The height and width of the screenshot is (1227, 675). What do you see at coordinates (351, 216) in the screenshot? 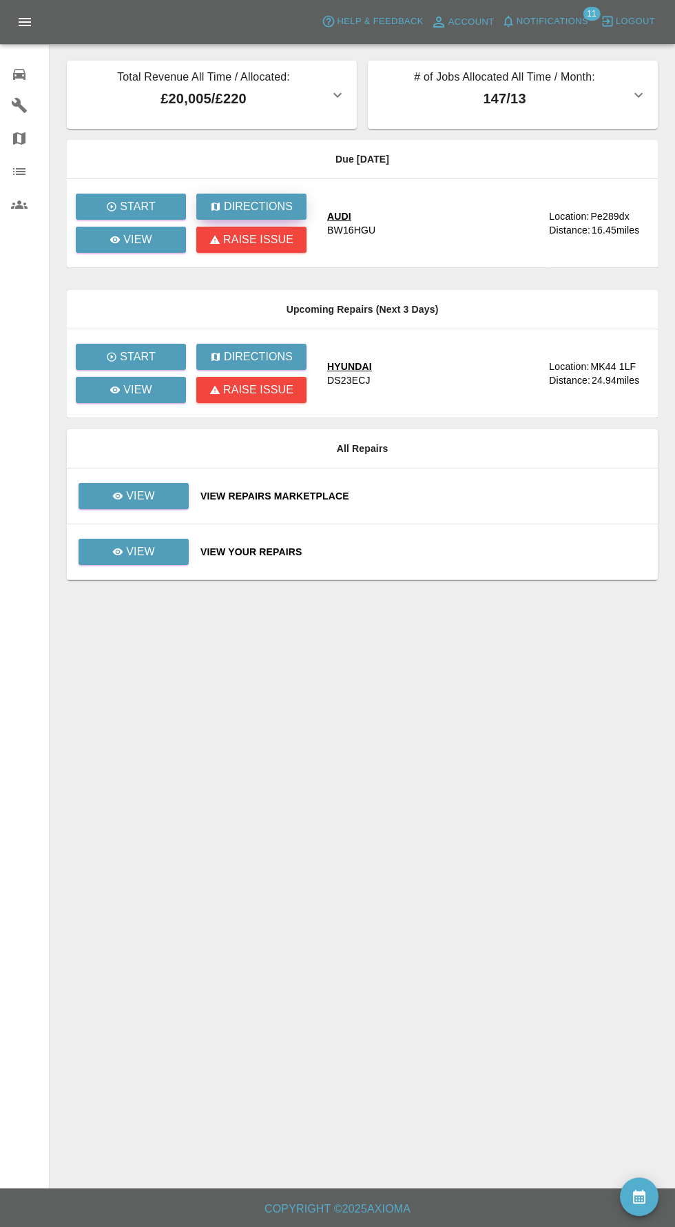
I see `div: AUDI` at bounding box center [351, 216].